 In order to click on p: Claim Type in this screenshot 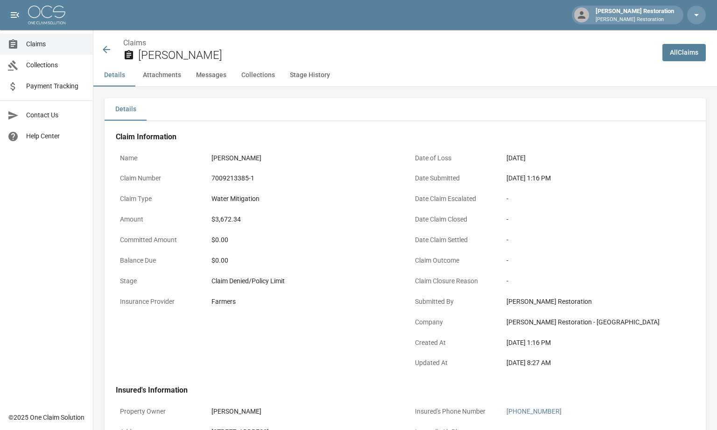, I will do `click(158, 199)`.